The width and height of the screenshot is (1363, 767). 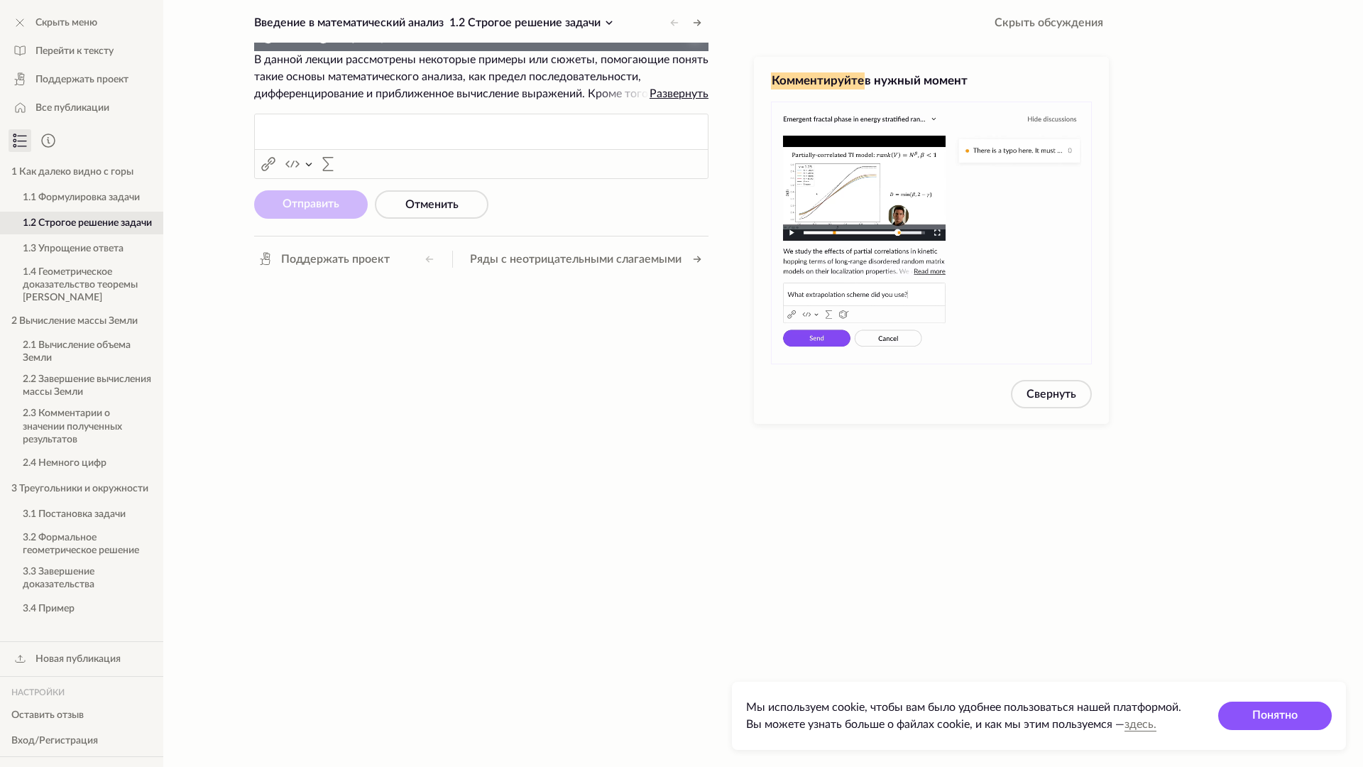 I want to click on span: Отменить, so click(x=432, y=204).